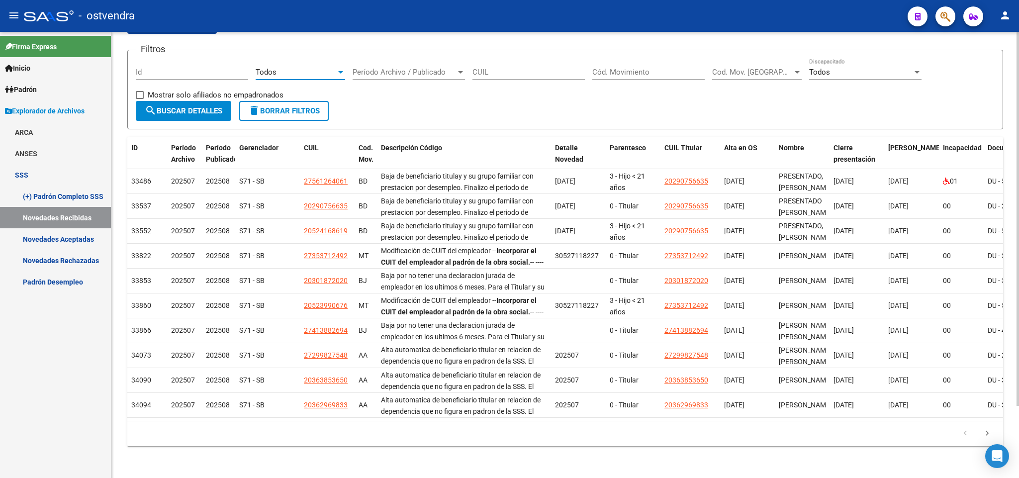 Image resolution: width=1019 pixels, height=478 pixels. Describe the element at coordinates (222, 153) in the screenshot. I see `span: Período Publicado` at that location.